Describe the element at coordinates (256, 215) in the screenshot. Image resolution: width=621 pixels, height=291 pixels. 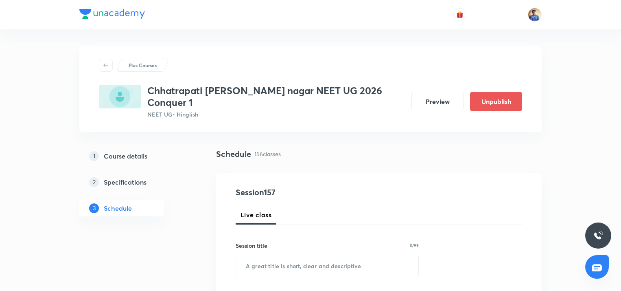
I see `span: Live class` at that location.